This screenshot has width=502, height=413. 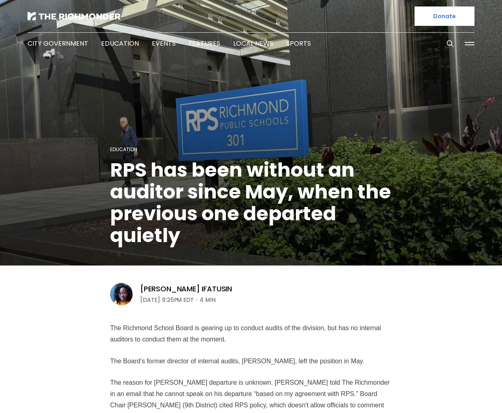 What do you see at coordinates (444, 16) in the screenshot?
I see `a: Donate` at bounding box center [444, 16].